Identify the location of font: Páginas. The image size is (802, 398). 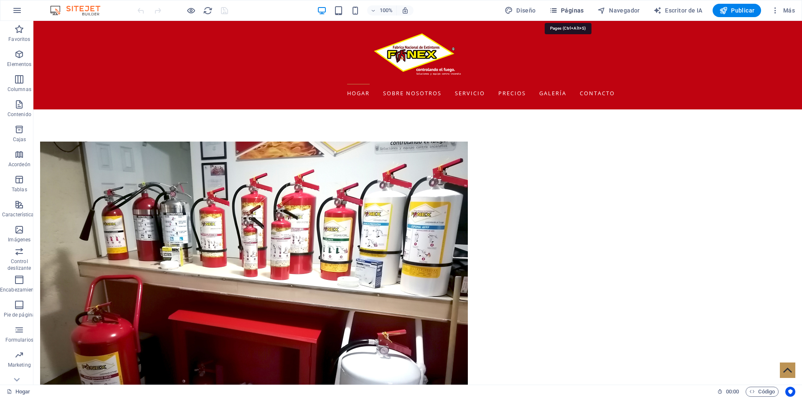
(572, 10).